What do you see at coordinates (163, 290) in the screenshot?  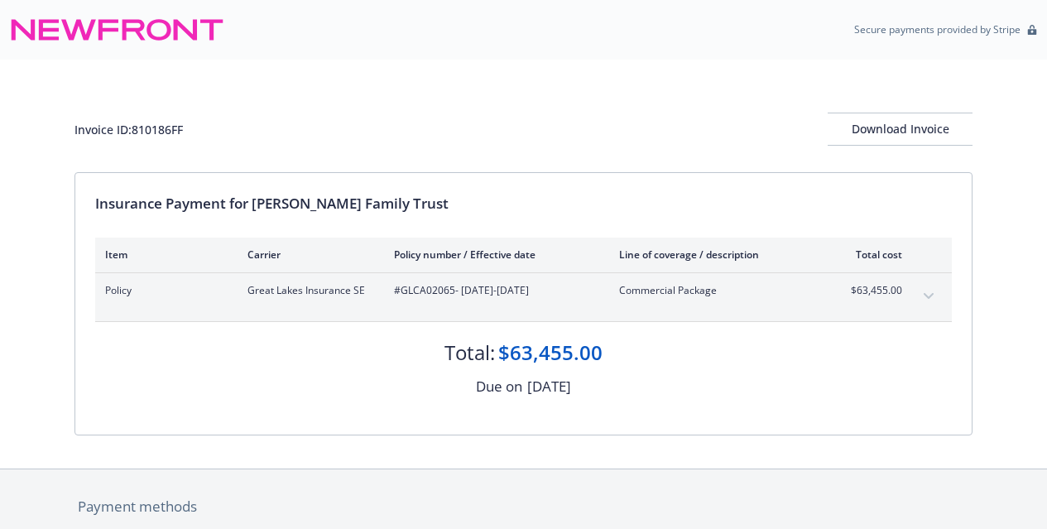 I see `span: Policy` at bounding box center [163, 290].